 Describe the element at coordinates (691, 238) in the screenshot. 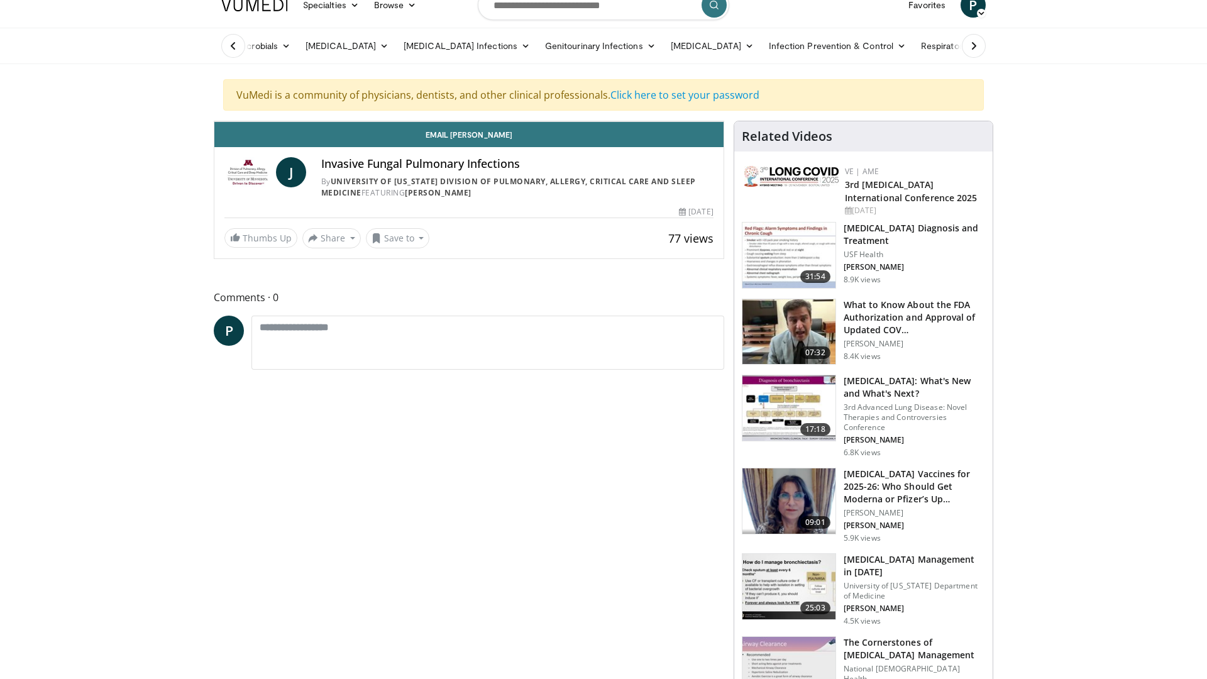

I see `span: 77 views` at that location.